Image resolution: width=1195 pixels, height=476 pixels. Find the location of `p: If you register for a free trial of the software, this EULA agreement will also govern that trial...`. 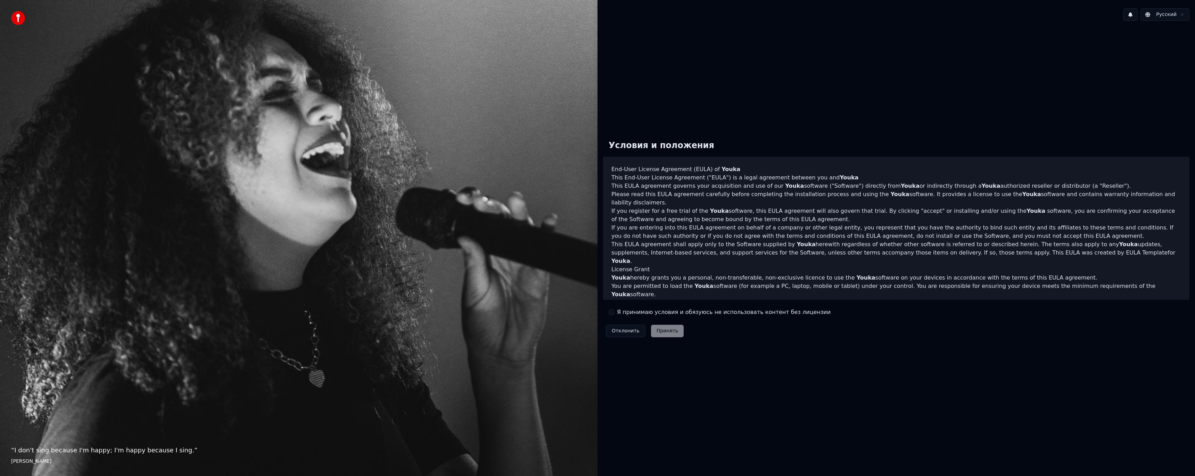

p: If you register for a free trial of the software, this EULA agreement will also govern that trial... is located at coordinates (896, 215).